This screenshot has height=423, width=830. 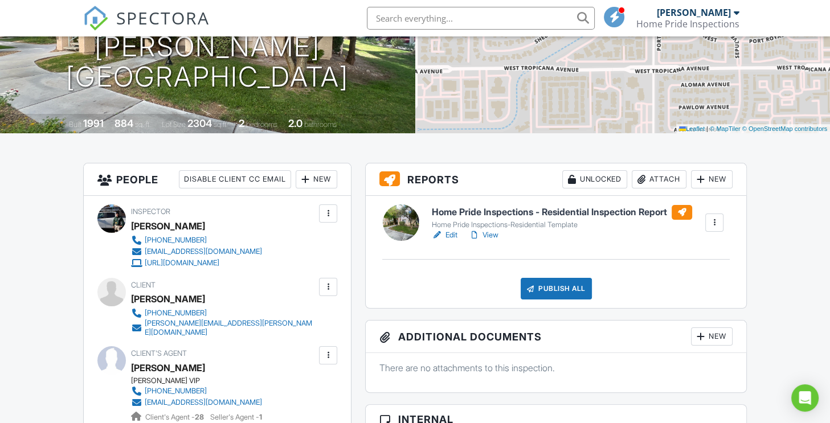 What do you see at coordinates (444, 235) in the screenshot?
I see `a: Edit` at bounding box center [444, 235].